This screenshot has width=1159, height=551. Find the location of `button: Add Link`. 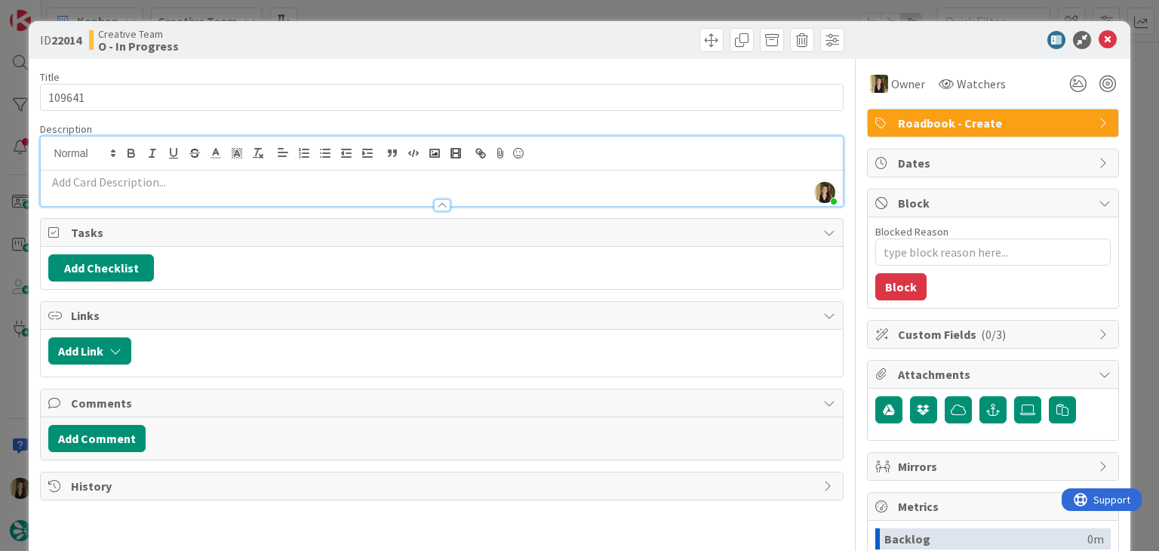

button: Add Link is located at coordinates (90, 351).